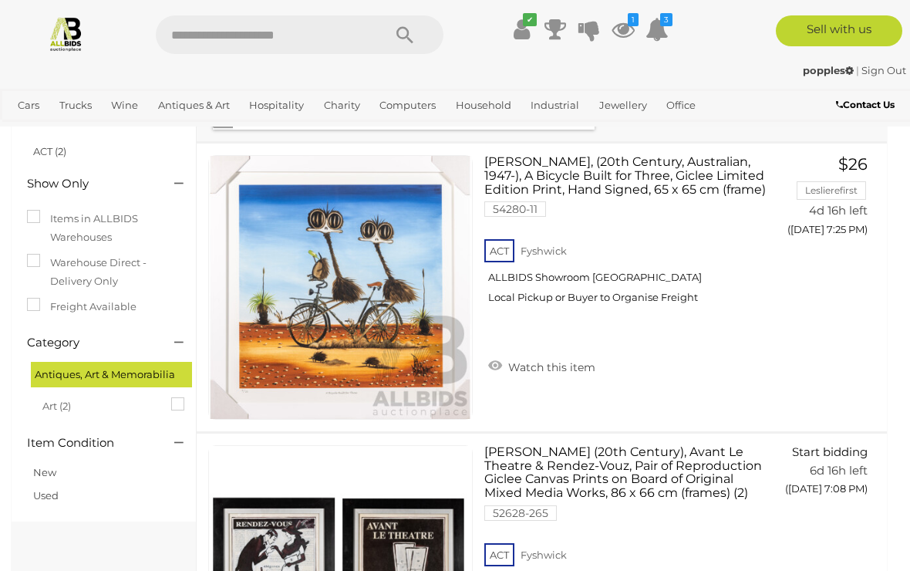 The height and width of the screenshot is (571, 910). What do you see at coordinates (45, 472) in the screenshot?
I see `a: New` at bounding box center [45, 472].